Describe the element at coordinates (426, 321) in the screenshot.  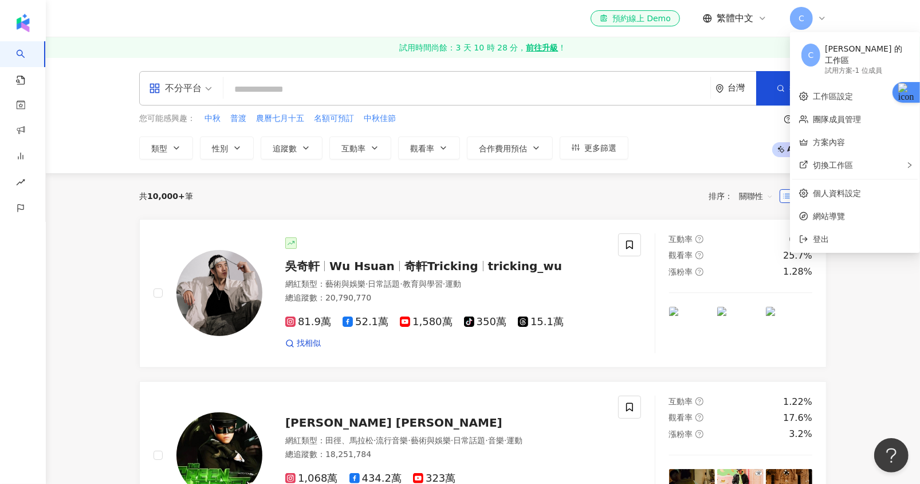
I see `span: 1,580萬` at that location.